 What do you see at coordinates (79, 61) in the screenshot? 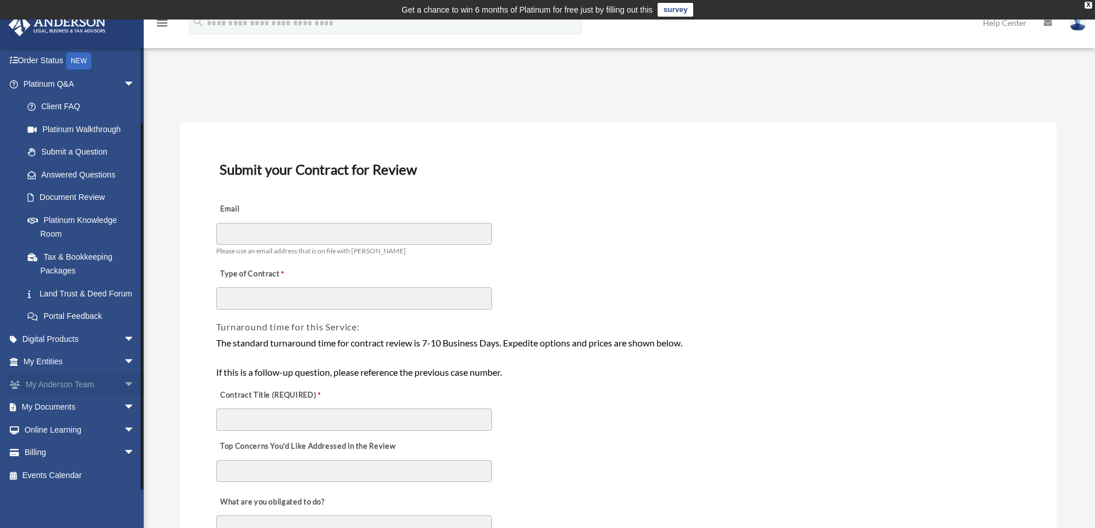
I see `div: NEW` at bounding box center [79, 61].